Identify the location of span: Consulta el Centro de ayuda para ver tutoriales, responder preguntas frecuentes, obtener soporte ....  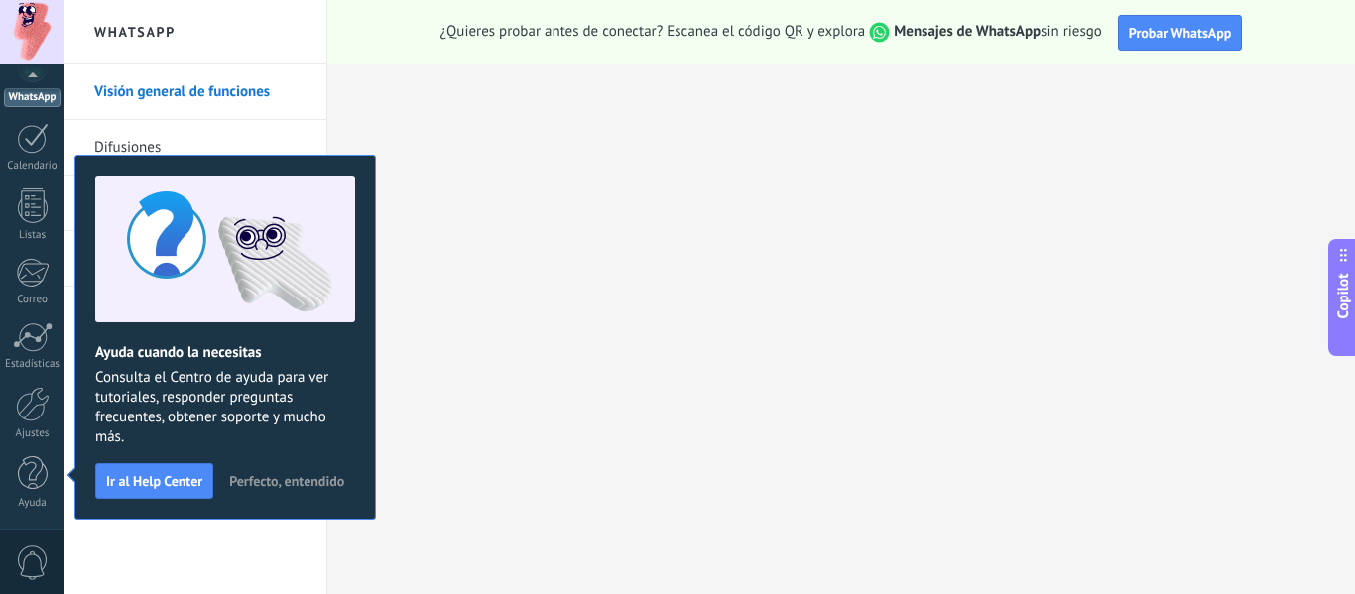
(225, 408).